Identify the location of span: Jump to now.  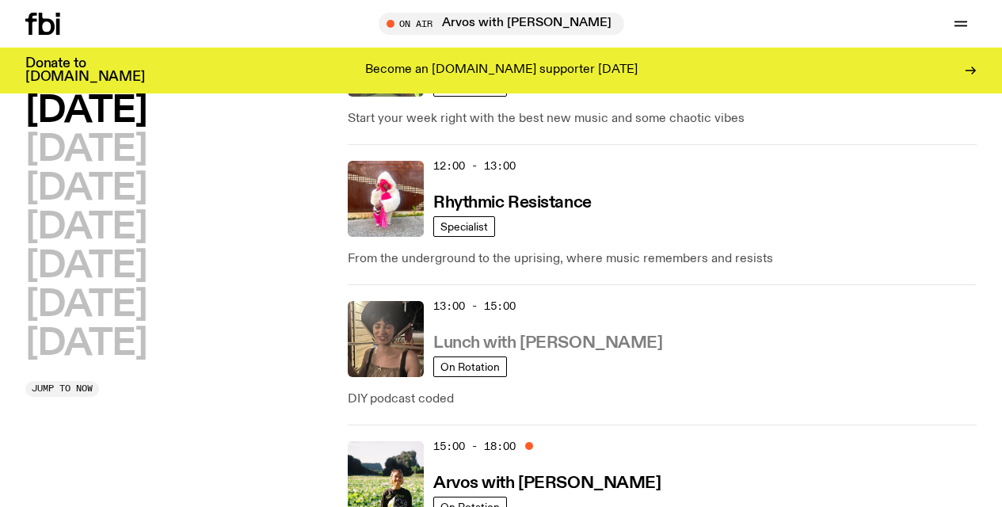
(62, 388).